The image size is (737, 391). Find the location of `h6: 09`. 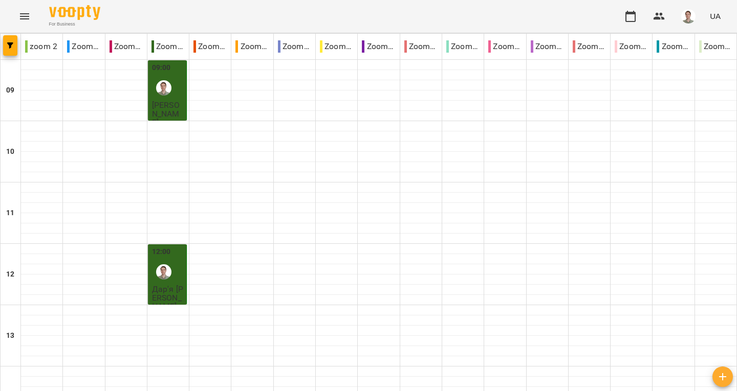

h6: 09 is located at coordinates (10, 91).